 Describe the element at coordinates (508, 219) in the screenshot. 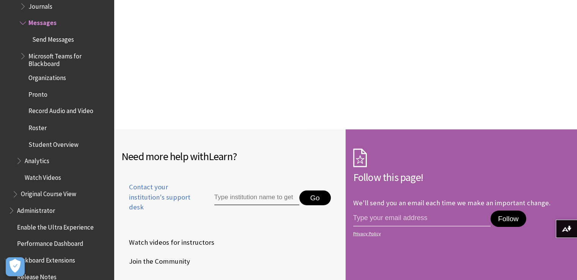

I see `button: Follow` at that location.